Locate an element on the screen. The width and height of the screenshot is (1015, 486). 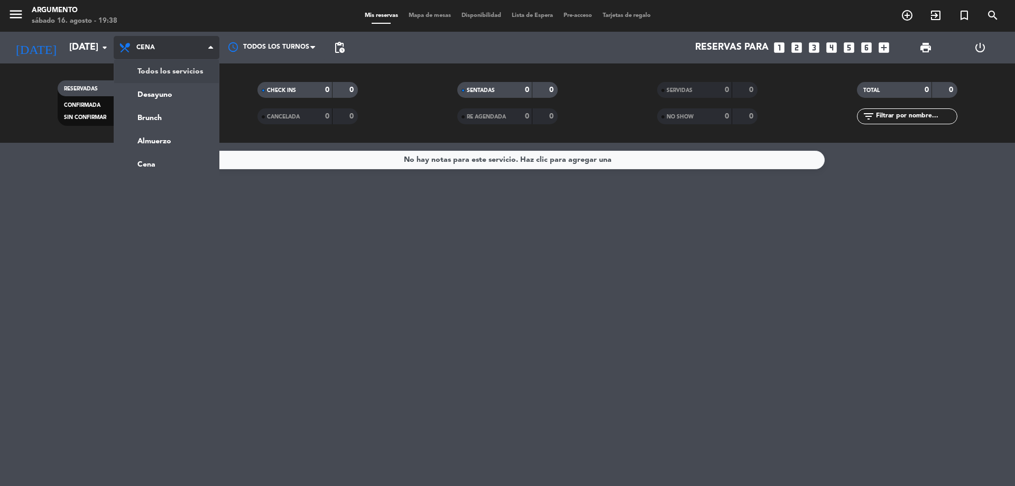
a: Almuerzo is located at coordinates (167, 141).